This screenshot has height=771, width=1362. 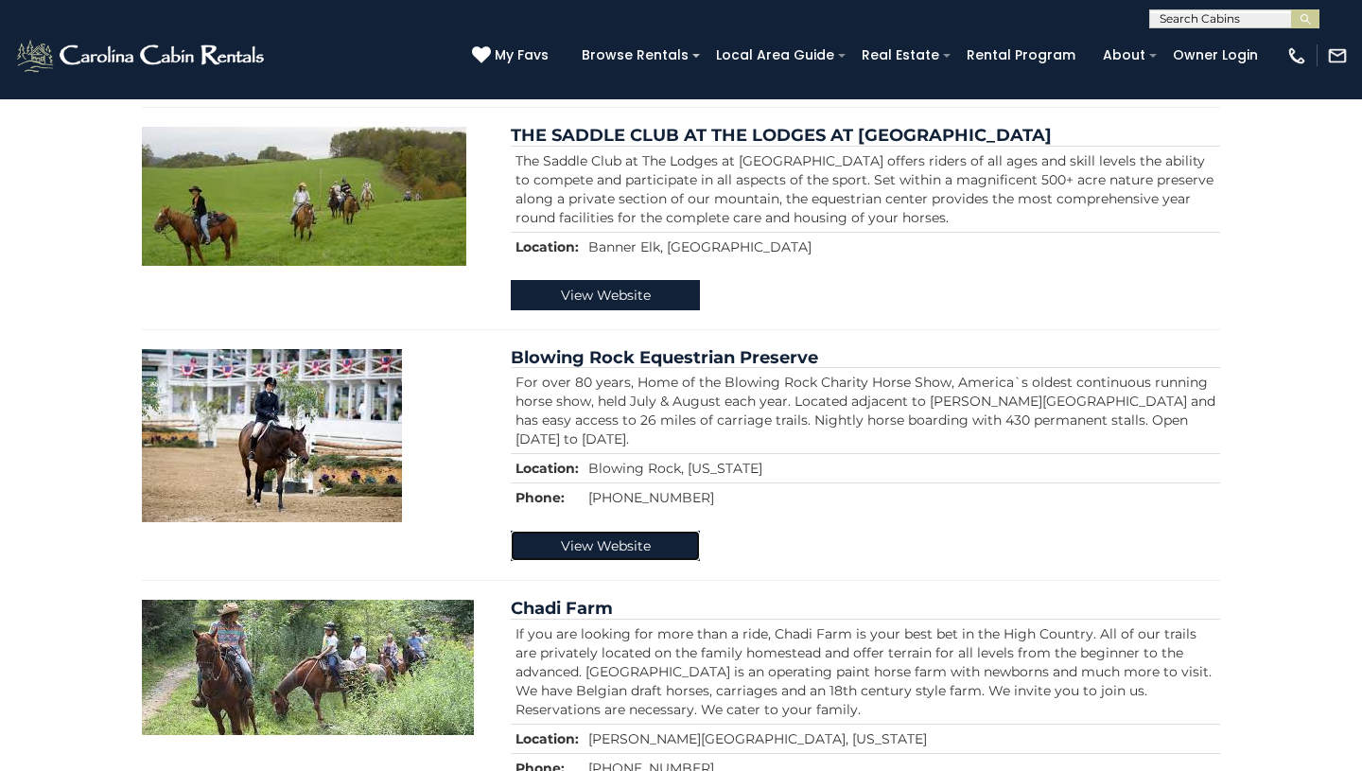 What do you see at coordinates (540, 497) in the screenshot?
I see `strong: Phone:` at bounding box center [540, 497].